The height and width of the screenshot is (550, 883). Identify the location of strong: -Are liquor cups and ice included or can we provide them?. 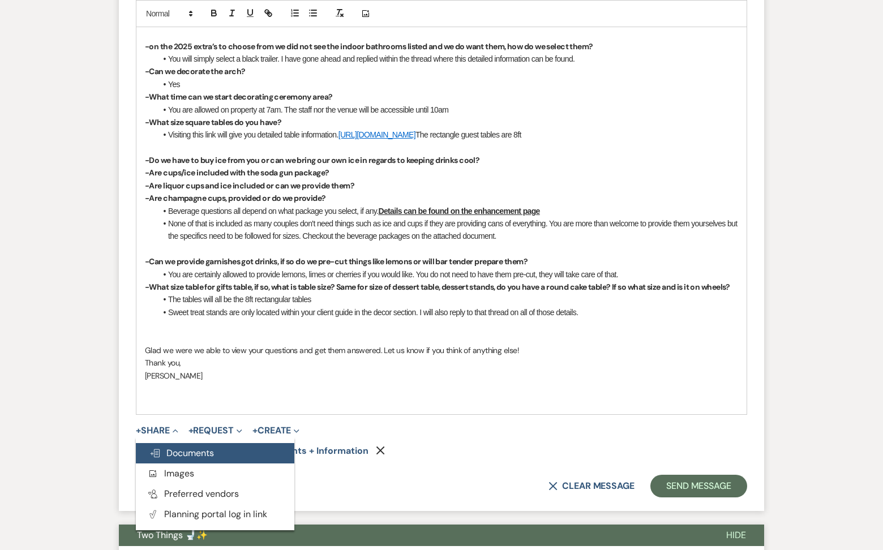
(250, 186).